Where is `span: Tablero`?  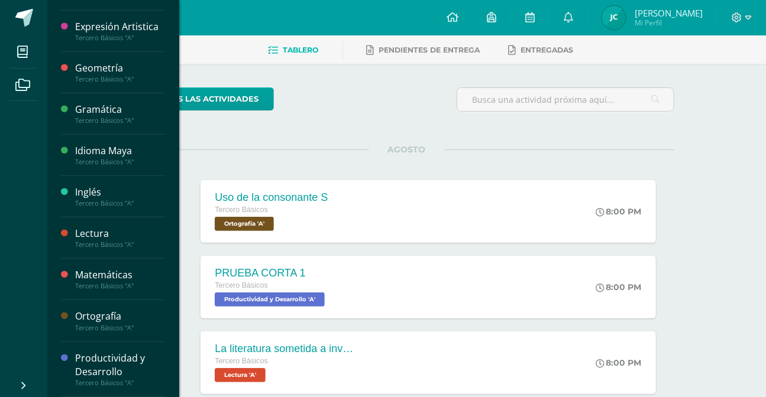 span: Tablero is located at coordinates (301, 50).